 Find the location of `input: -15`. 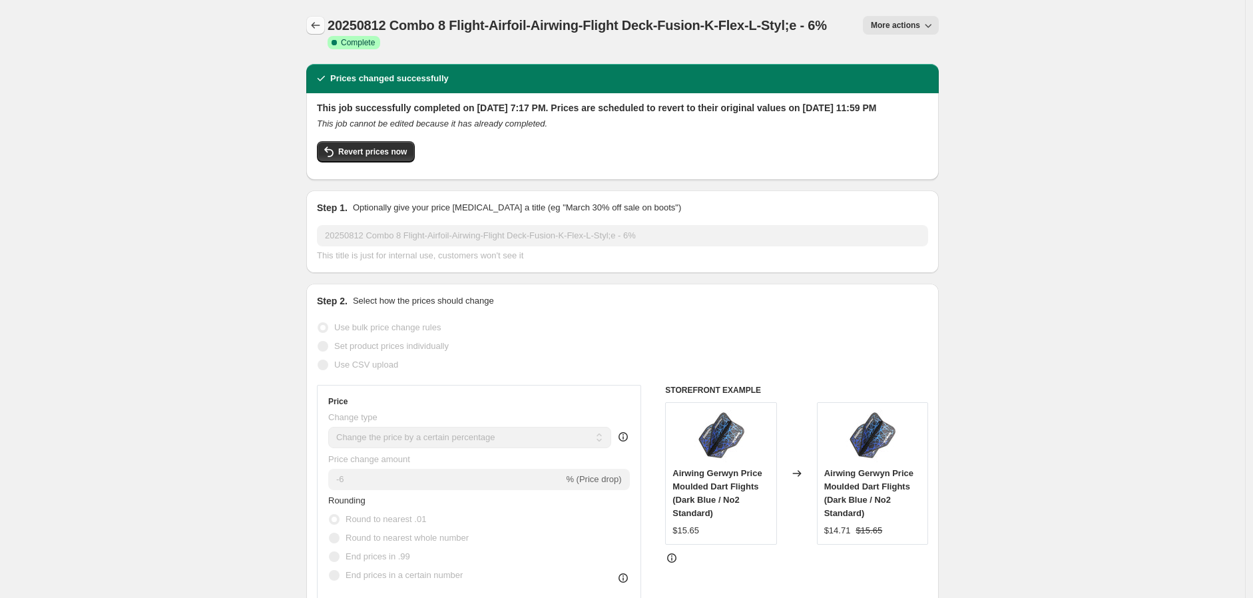

input: -15 is located at coordinates (445, 479).